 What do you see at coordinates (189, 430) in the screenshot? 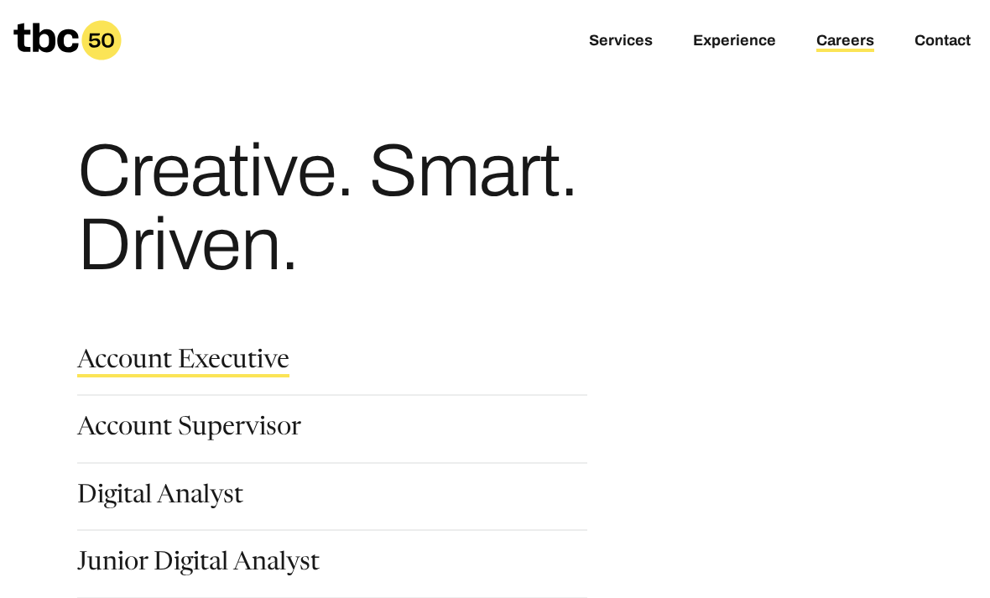
I see `a: Account Supervisor` at bounding box center [189, 430].